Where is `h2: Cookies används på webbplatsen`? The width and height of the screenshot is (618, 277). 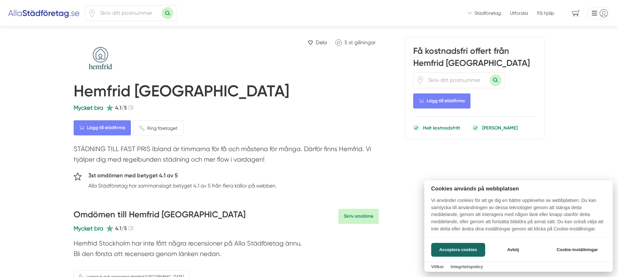
h2: Cookies används på webbplatsen is located at coordinates (519, 188).